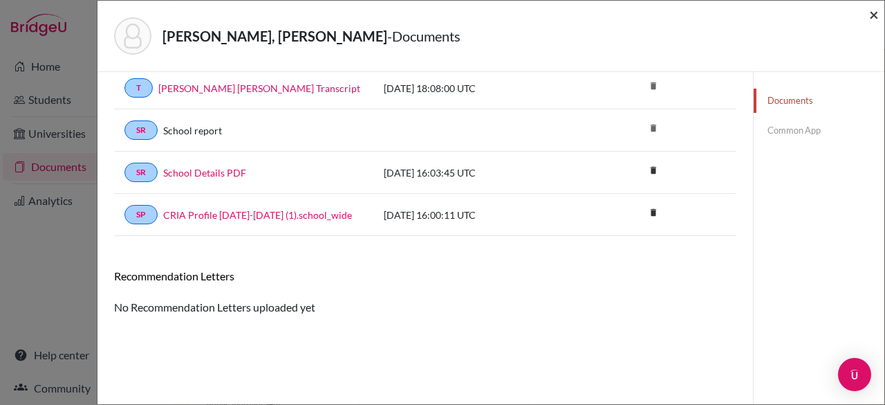 The height and width of the screenshot is (405, 885). What do you see at coordinates (425, 275) in the screenshot?
I see `h6: Recommendation Letters` at bounding box center [425, 275].